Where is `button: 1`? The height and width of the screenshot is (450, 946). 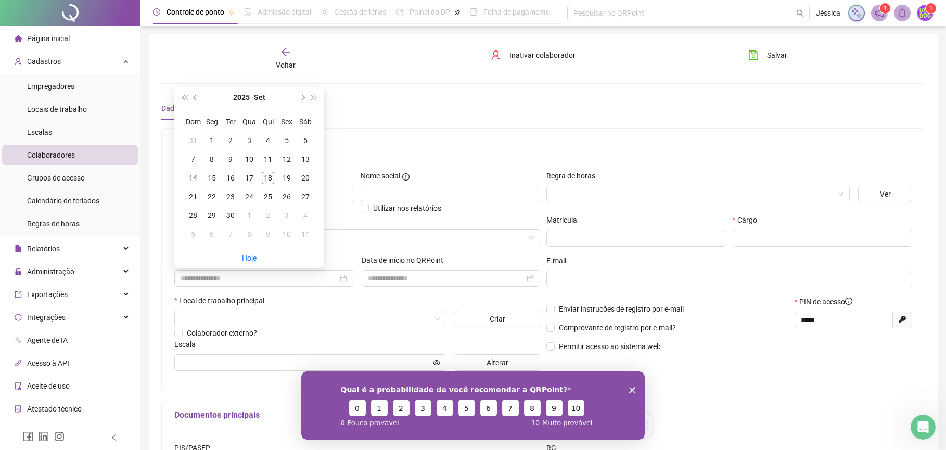
button: 1 is located at coordinates (78, 36).